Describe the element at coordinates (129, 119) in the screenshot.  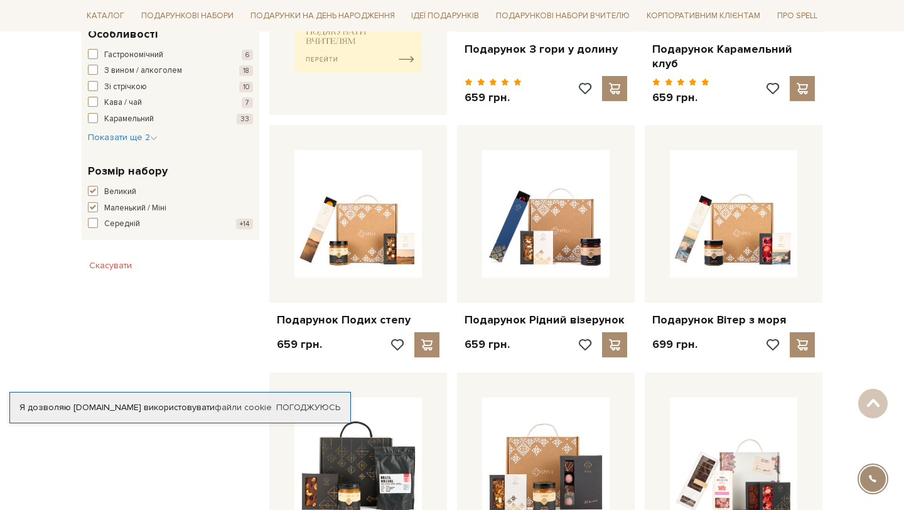
I see `span: Карамельний` at that location.